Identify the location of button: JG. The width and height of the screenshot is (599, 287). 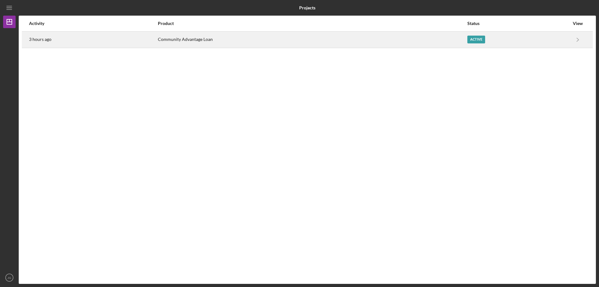
(9, 277).